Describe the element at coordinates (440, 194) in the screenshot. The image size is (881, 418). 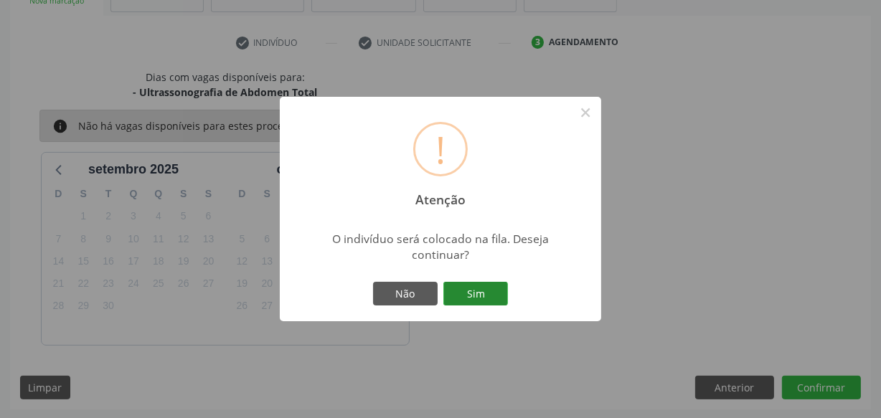
I see `h2: Atenção` at that location.